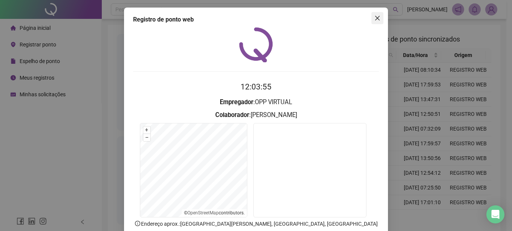 The width and height of the screenshot is (512, 231). What do you see at coordinates (237, 102) in the screenshot?
I see `strong: Empregador` at bounding box center [237, 102].